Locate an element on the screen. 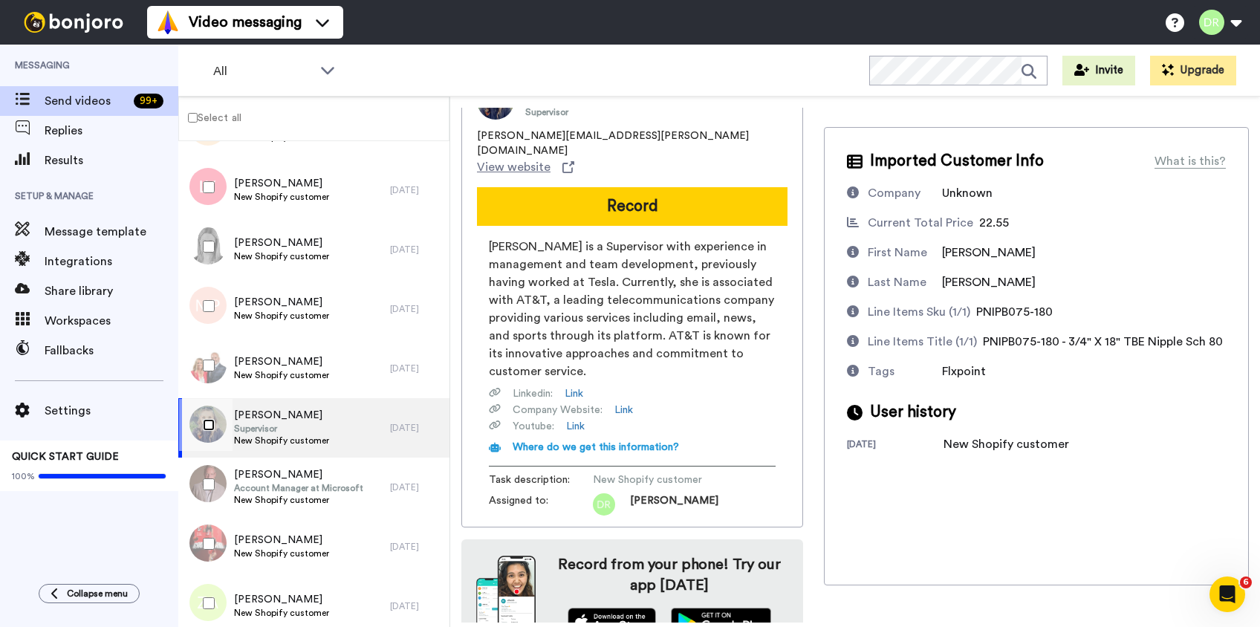 This screenshot has height=627, width=1260. span: 6 is located at coordinates (1246, 582).